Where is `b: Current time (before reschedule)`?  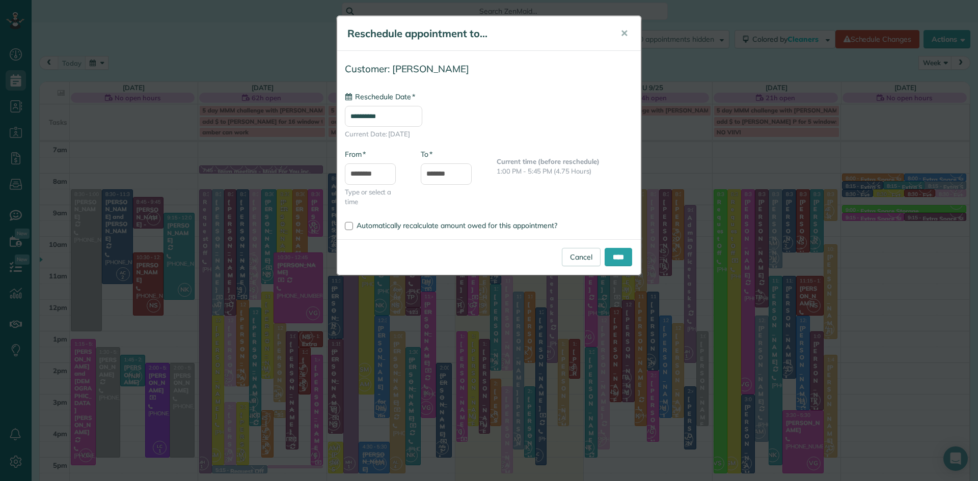 b: Current time (before reschedule) is located at coordinates (548, 162).